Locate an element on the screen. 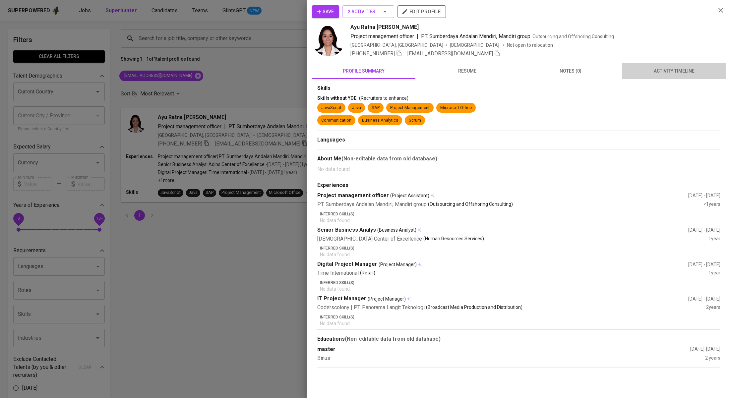 This screenshot has width=731, height=398. p: (Human Resources Services) is located at coordinates (453, 239).